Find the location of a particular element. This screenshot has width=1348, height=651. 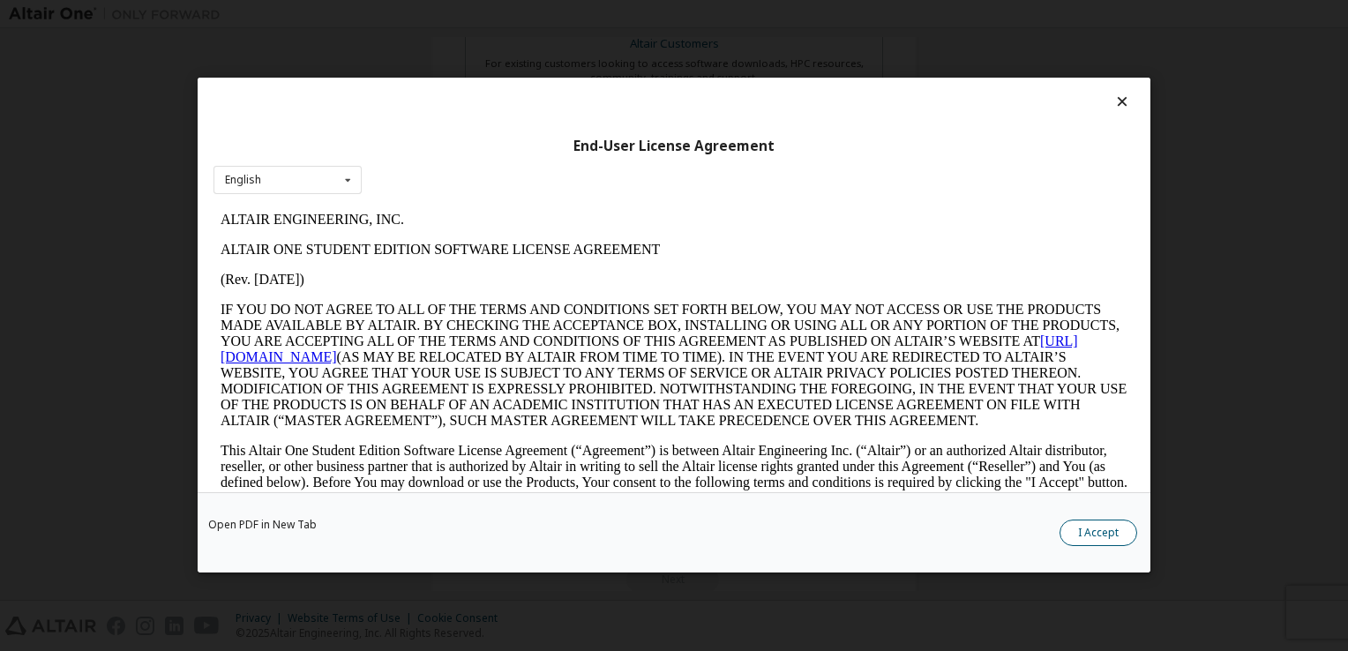

div: End-User License Agreement is located at coordinates (674, 146).